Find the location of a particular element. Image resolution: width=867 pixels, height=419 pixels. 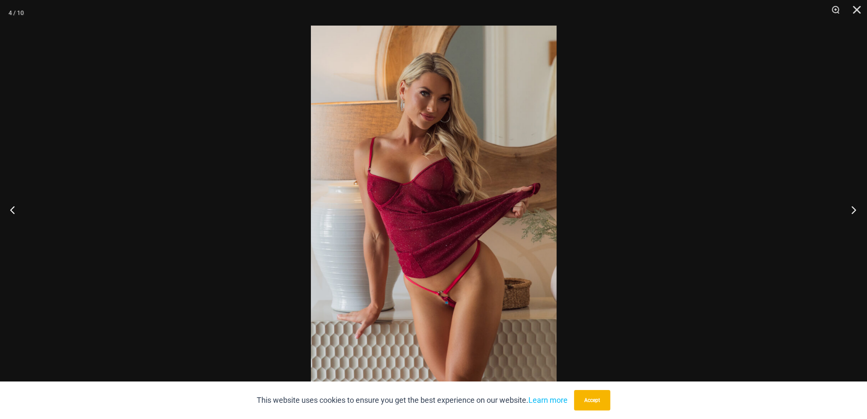

p: This website uses cookies to ensure you get the best experience on our website. is located at coordinates (412, 400).